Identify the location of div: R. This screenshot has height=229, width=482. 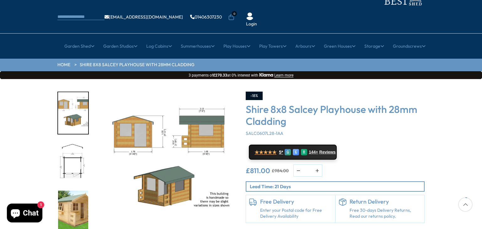
(304, 152).